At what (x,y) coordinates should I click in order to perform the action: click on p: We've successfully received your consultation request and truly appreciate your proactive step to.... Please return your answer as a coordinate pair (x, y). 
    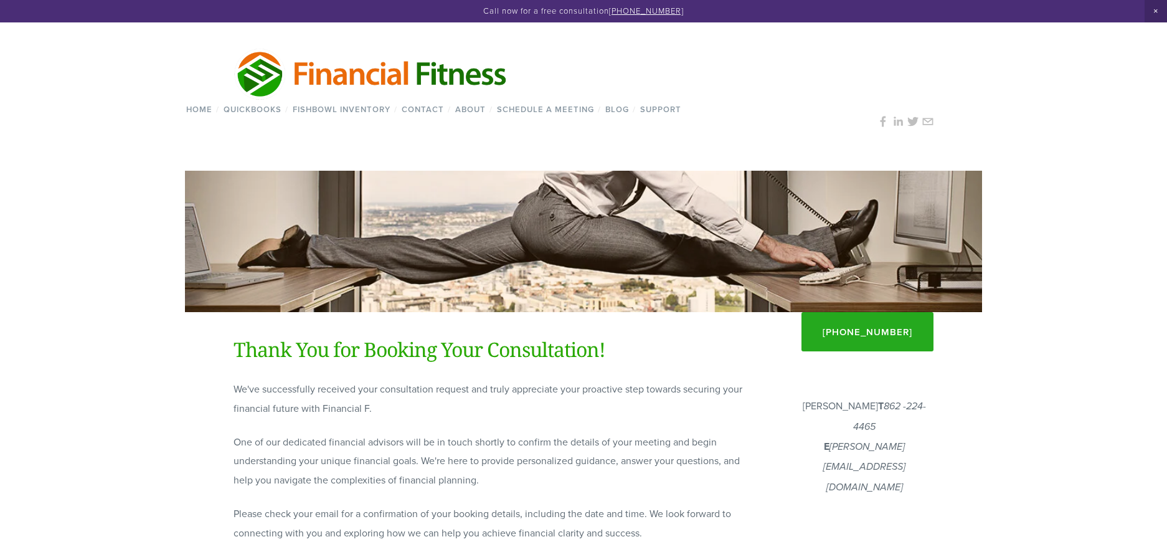
    Looking at the image, I should click on (490, 398).